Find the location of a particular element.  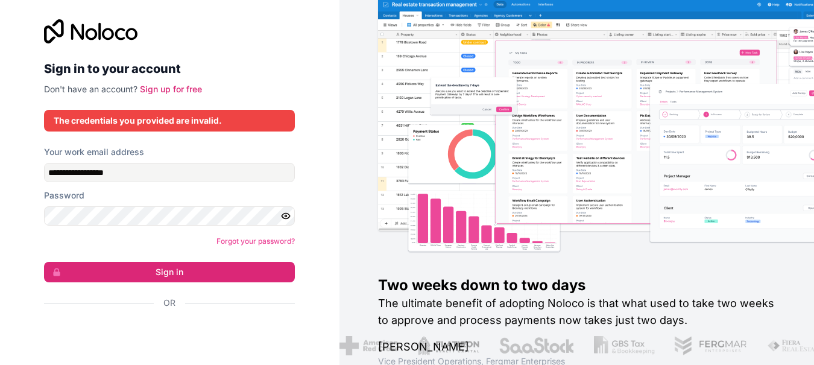

label: Your work email address is located at coordinates (94, 152).